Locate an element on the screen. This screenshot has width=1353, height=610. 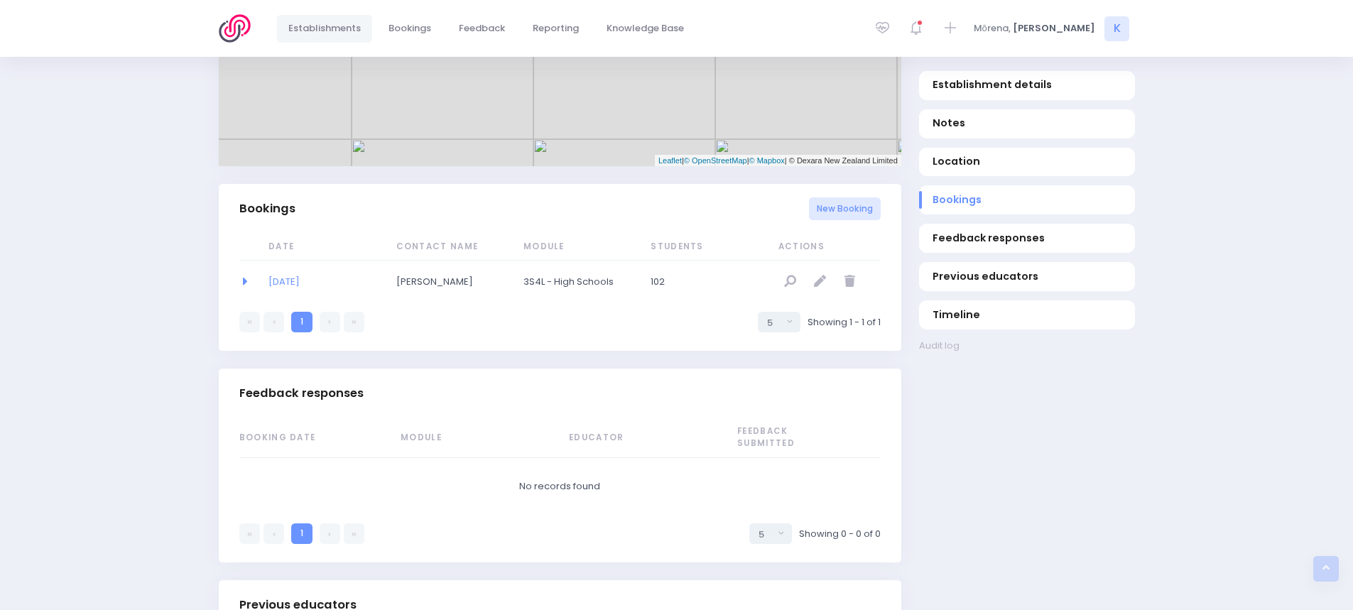
a: Audit log is located at coordinates (1027, 347).